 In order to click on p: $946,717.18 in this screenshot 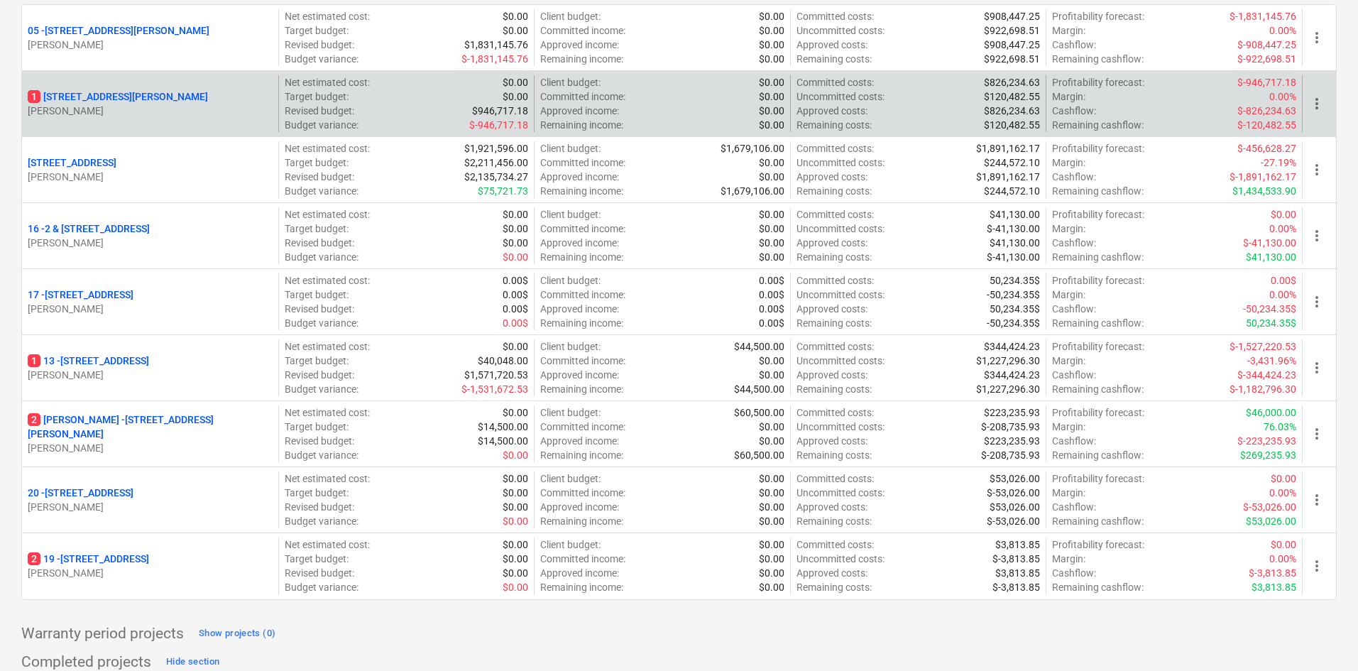, I will do `click(500, 111)`.